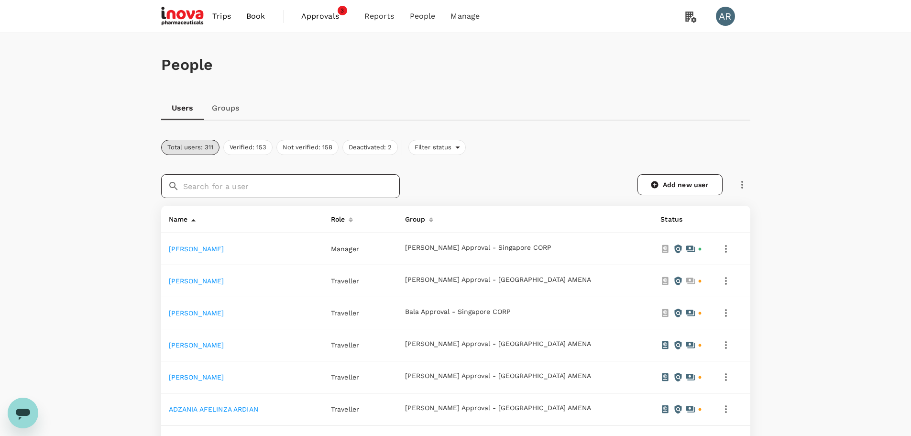  Describe the element at coordinates (213, 409) in the screenshot. I see `a: ADZANIA AFELINZA ARDIAN` at that location.